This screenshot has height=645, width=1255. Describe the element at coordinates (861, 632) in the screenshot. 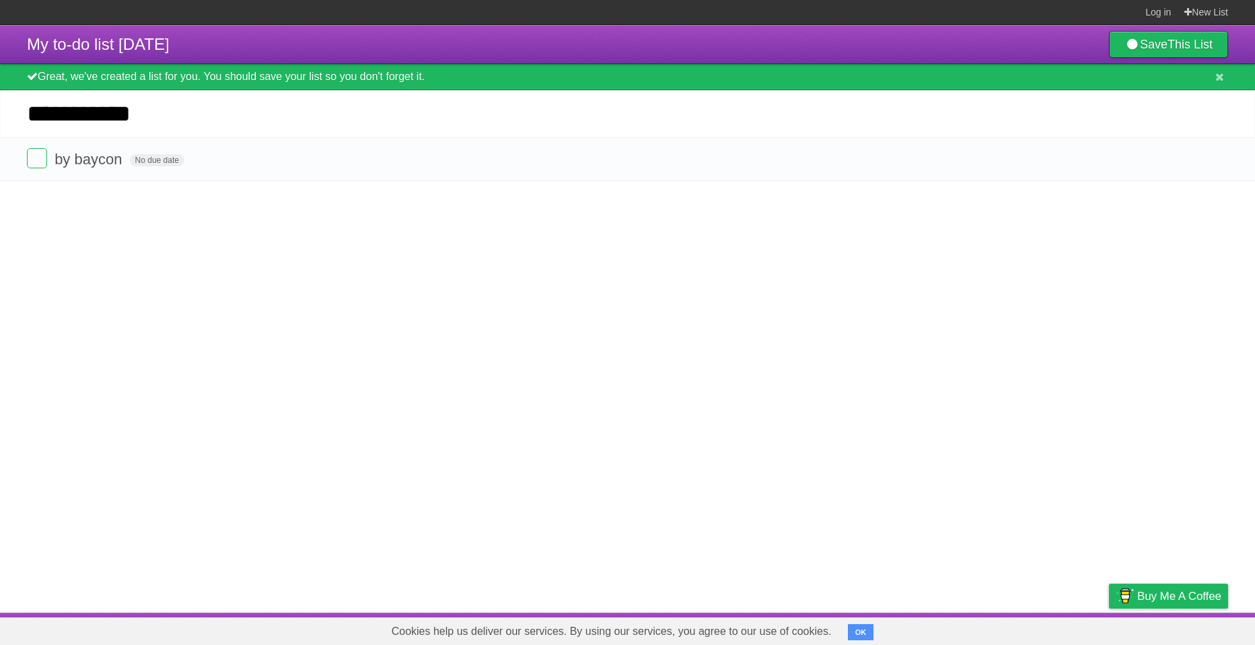

I see `button: OK` at that location.